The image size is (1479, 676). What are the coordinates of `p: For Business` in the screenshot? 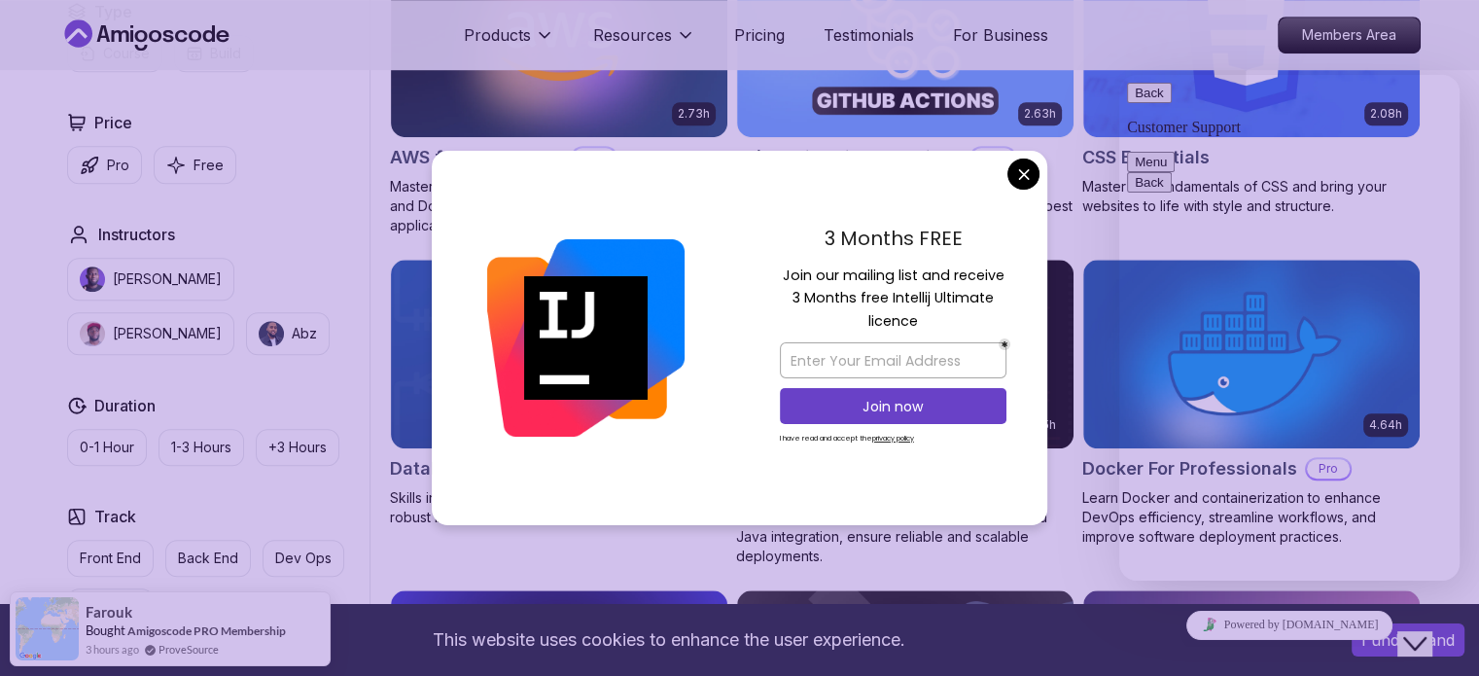 It's located at (1000, 35).